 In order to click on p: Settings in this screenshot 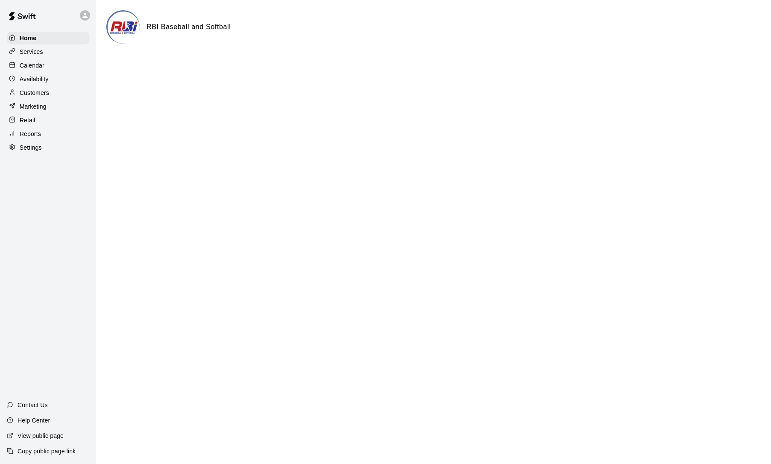, I will do `click(31, 147)`.